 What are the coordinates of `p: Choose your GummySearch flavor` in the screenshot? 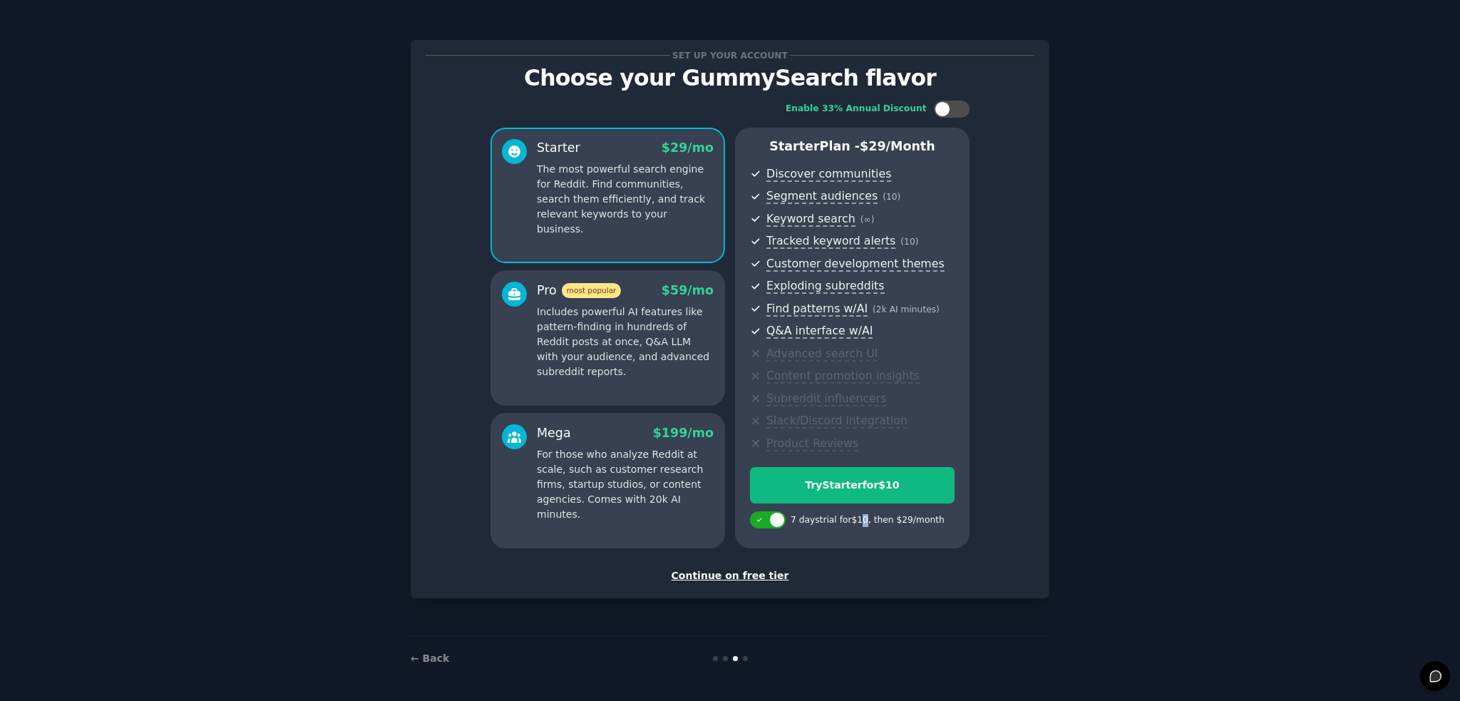 It's located at (730, 78).